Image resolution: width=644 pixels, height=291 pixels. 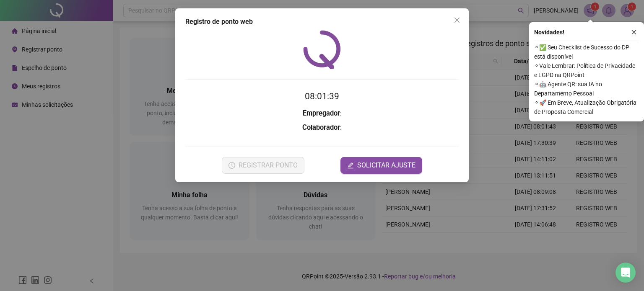 What do you see at coordinates (263, 166) in the screenshot?
I see `button: REGISTRAR PONTO` at bounding box center [263, 166].